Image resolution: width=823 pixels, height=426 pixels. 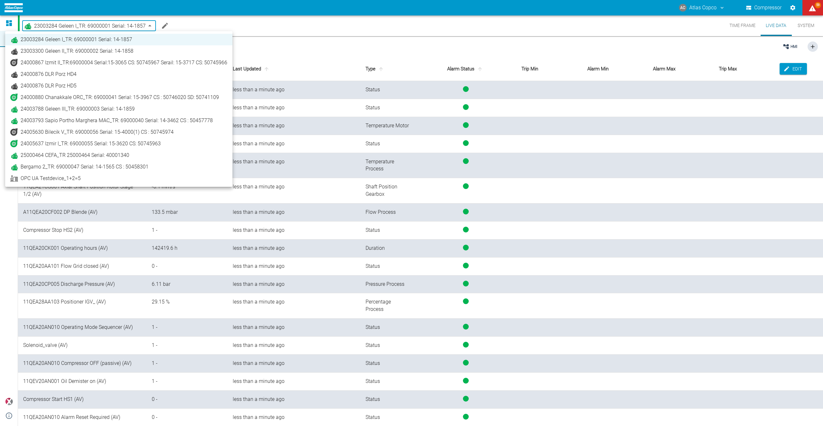 I want to click on span: 23003284 Geleen I_TR: 69000001 Serial: 14-1857, so click(x=76, y=40).